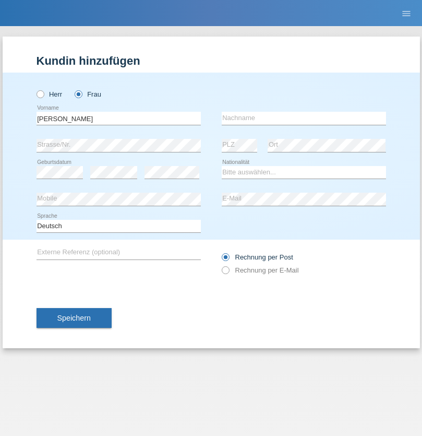  Describe the element at coordinates (211, 61) in the screenshot. I see `h1: Kundin hinzufügen` at that location.